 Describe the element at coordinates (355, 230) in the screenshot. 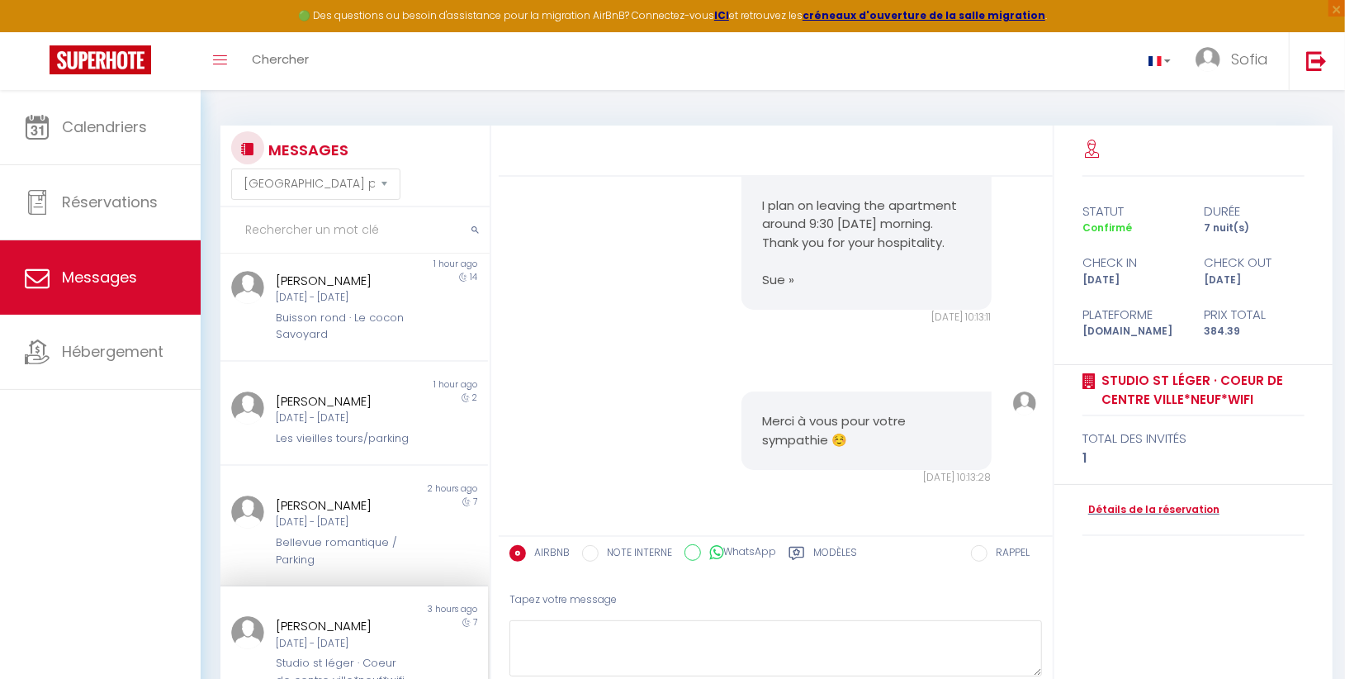

I see `input: Rechercher un mot clé` at that location.